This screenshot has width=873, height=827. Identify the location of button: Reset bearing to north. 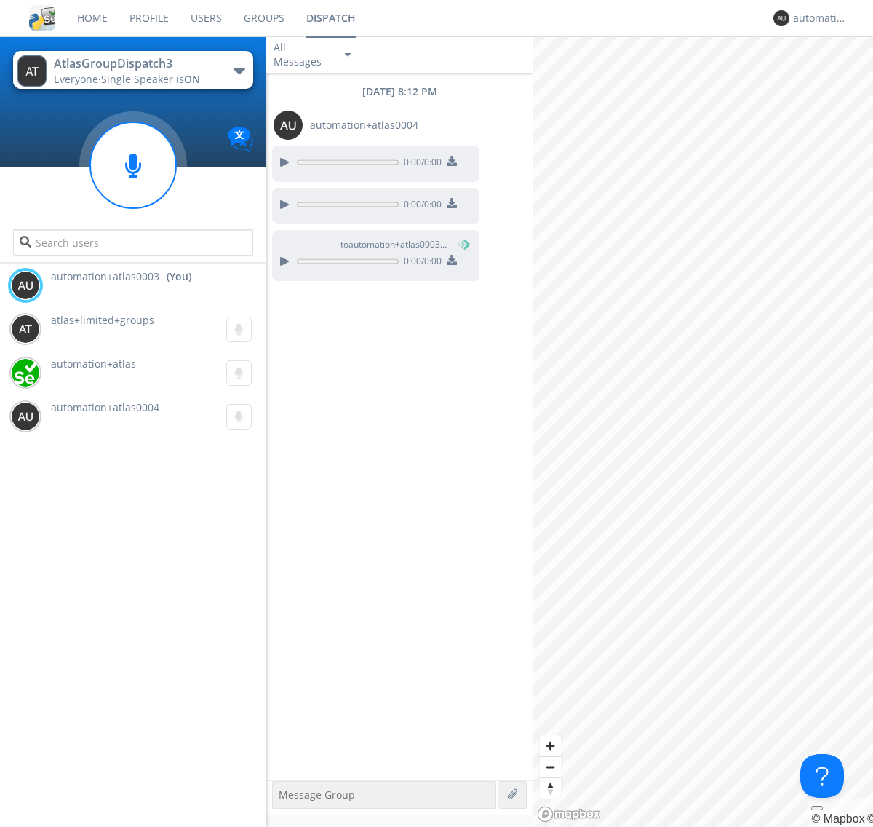
(550, 787).